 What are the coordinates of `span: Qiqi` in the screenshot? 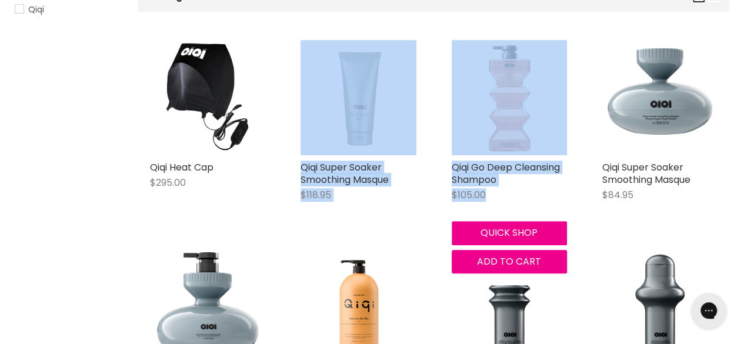 It's located at (36, 9).